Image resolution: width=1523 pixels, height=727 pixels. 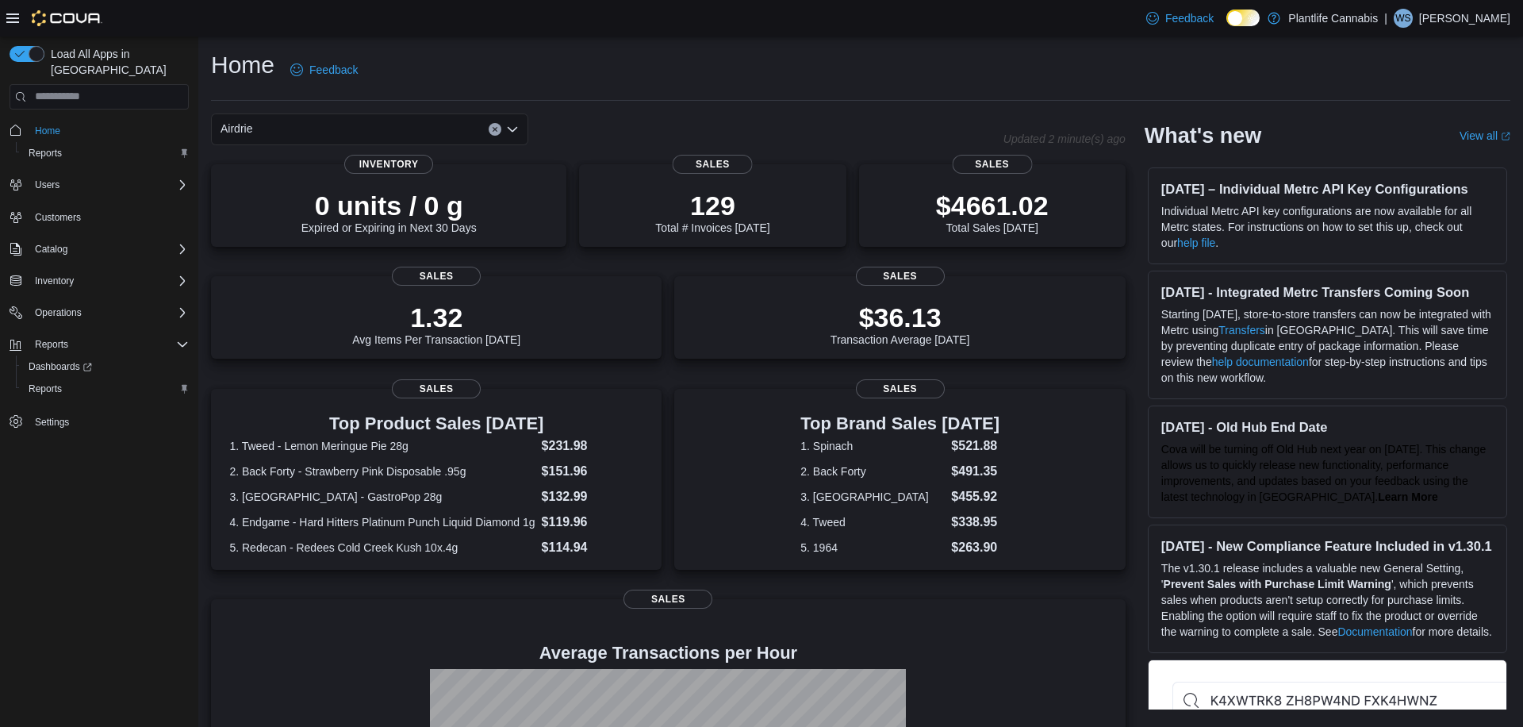 I want to click on dd: $455.92, so click(x=975, y=497).